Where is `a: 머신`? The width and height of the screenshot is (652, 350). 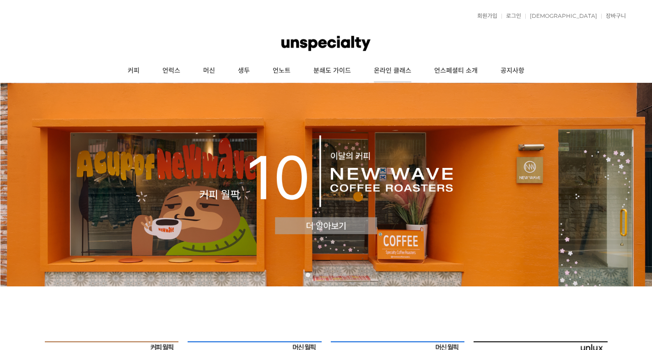 a: 머신 is located at coordinates (209, 71).